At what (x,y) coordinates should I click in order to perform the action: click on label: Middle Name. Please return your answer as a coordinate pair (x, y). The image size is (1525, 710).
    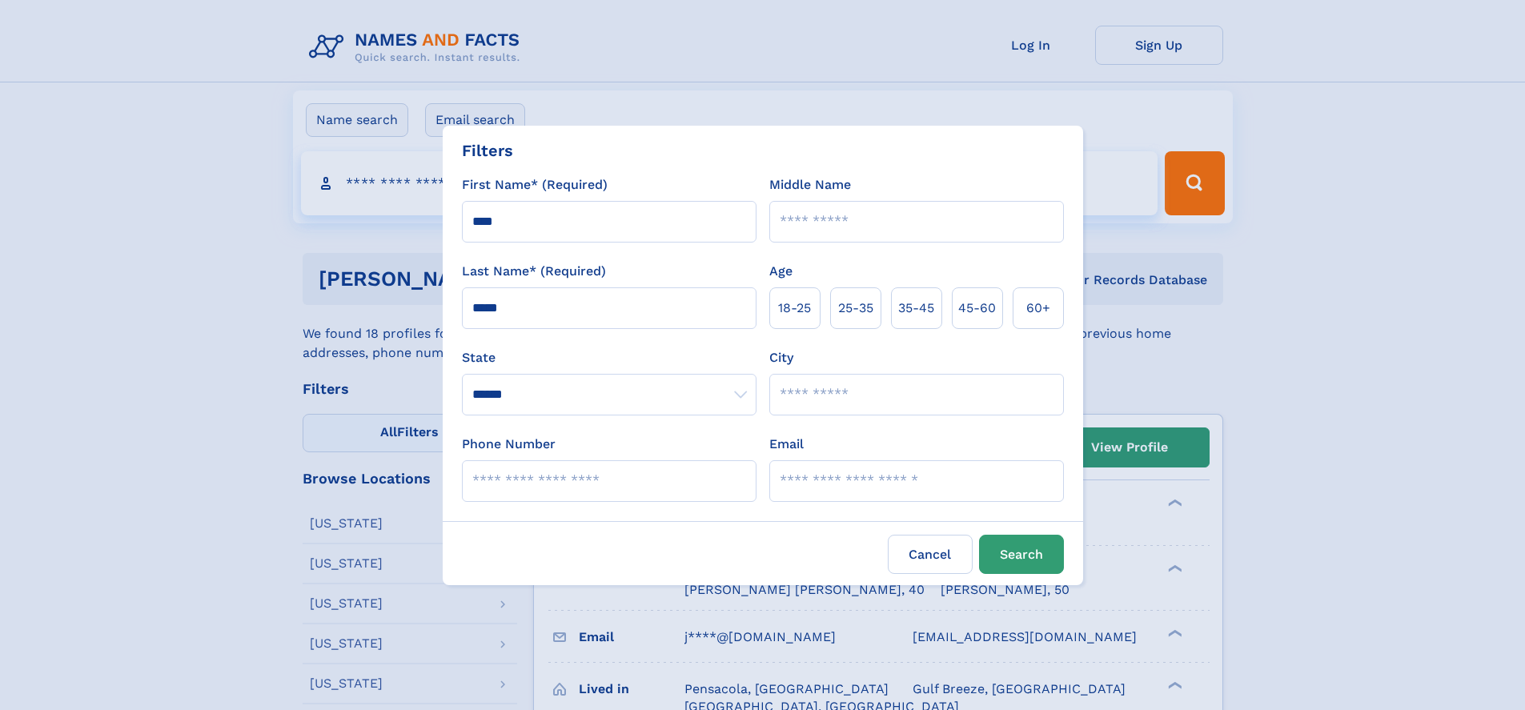
    Looking at the image, I should click on (810, 185).